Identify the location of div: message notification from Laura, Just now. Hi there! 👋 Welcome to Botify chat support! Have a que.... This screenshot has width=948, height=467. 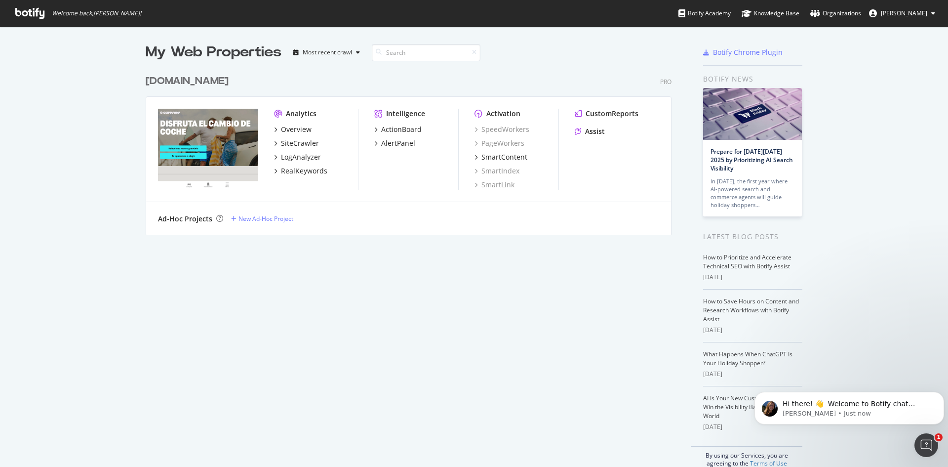
(99, 37).